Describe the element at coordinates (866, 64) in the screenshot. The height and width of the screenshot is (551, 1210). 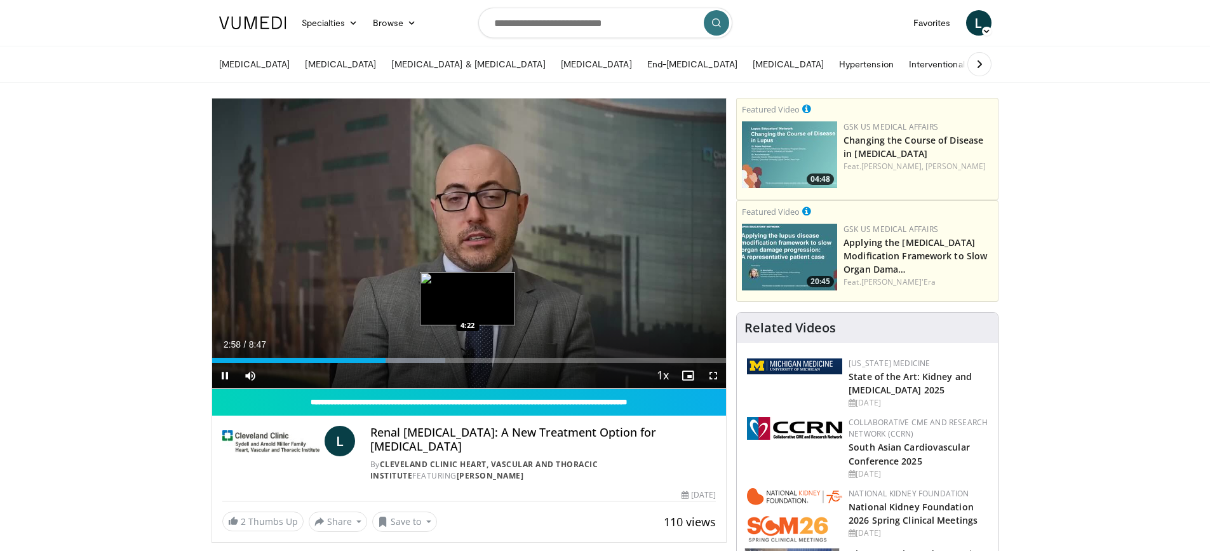
I see `a: Hypertension` at that location.